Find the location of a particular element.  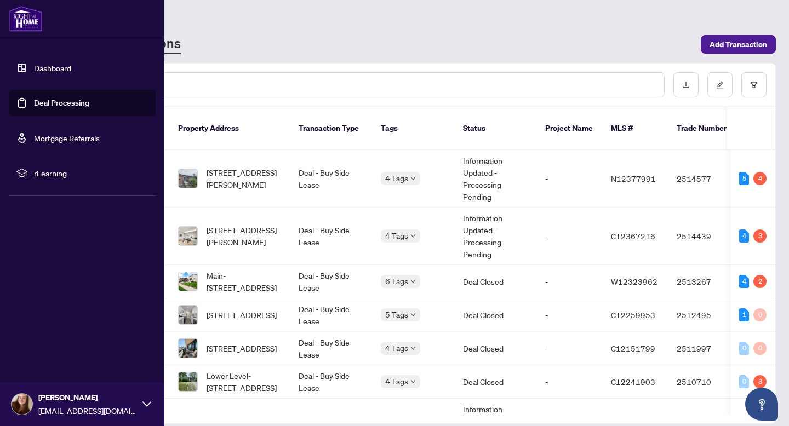

img: Profile Icon is located at coordinates (22, 404).